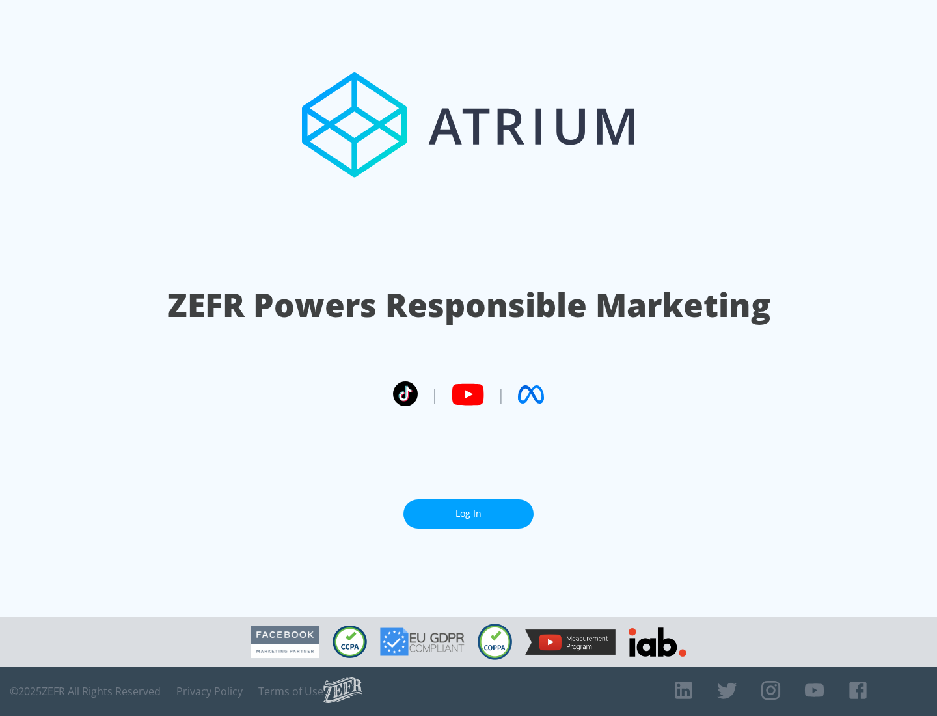 This screenshot has width=937, height=716. What do you see at coordinates (468, 304) in the screenshot?
I see `h1: ZEFR Powers Responsible Marketing` at bounding box center [468, 304].